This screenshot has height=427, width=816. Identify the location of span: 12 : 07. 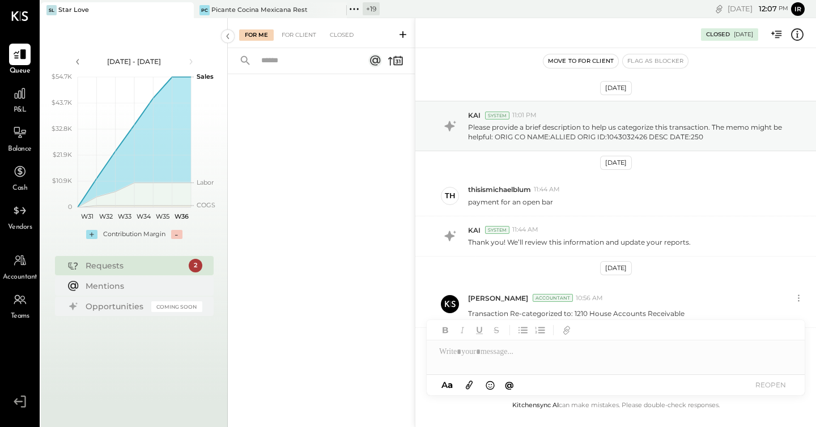
(766, 9).